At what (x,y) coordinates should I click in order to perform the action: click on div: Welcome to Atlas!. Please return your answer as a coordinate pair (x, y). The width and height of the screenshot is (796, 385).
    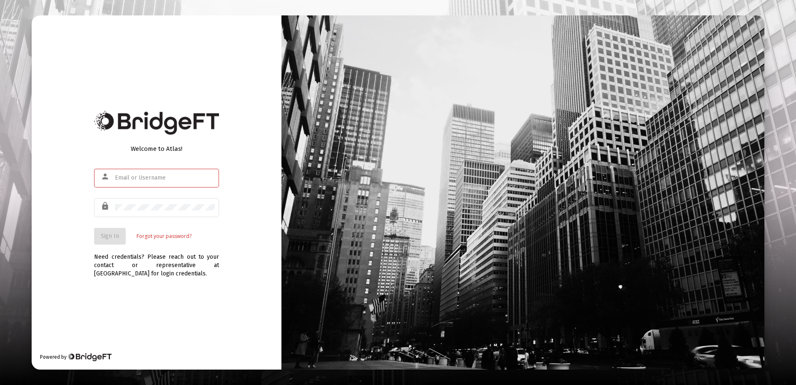
    Looking at the image, I should click on (157, 149).